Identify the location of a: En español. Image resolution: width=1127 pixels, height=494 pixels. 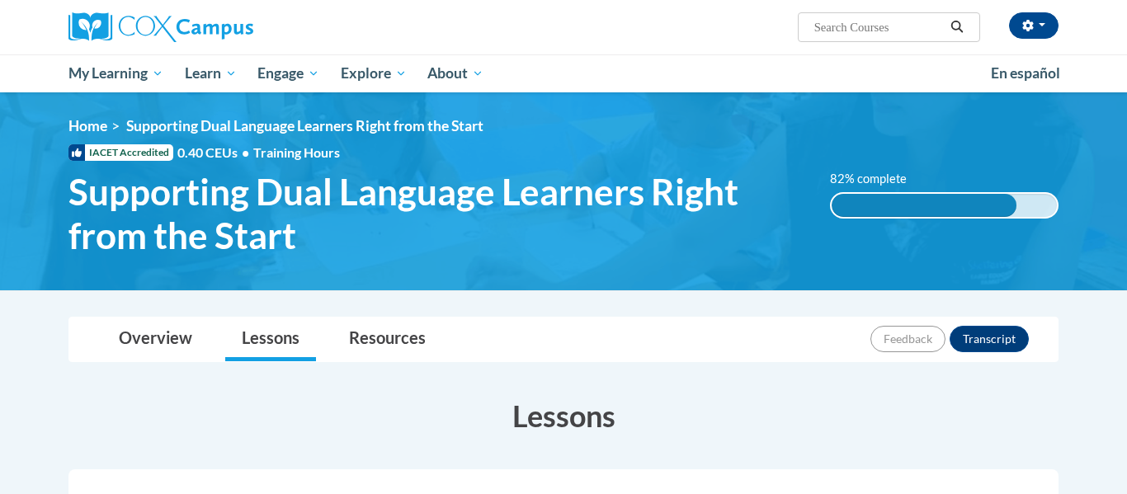
(1026, 73).